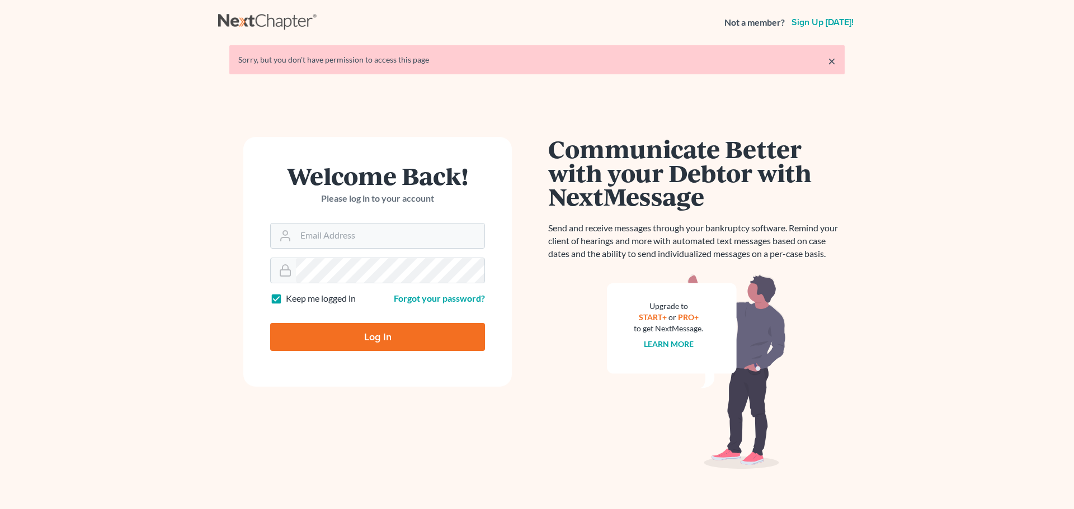 The width and height of the screenshot is (1074, 509). I want to click on p: Send and receive messages through your bankruptcy software. Remind your client of hearings and mo..., so click(696, 241).